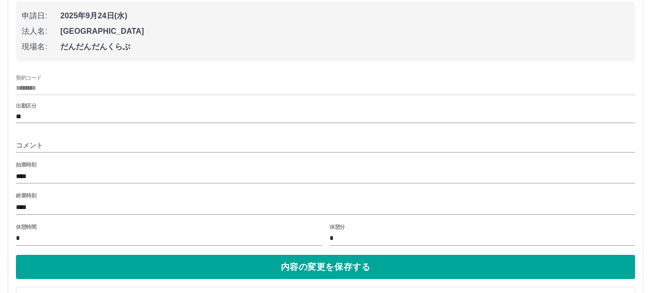 Image resolution: width=651 pixels, height=293 pixels. What do you see at coordinates (41, 16) in the screenshot?
I see `span: 申請日:` at bounding box center [41, 16].